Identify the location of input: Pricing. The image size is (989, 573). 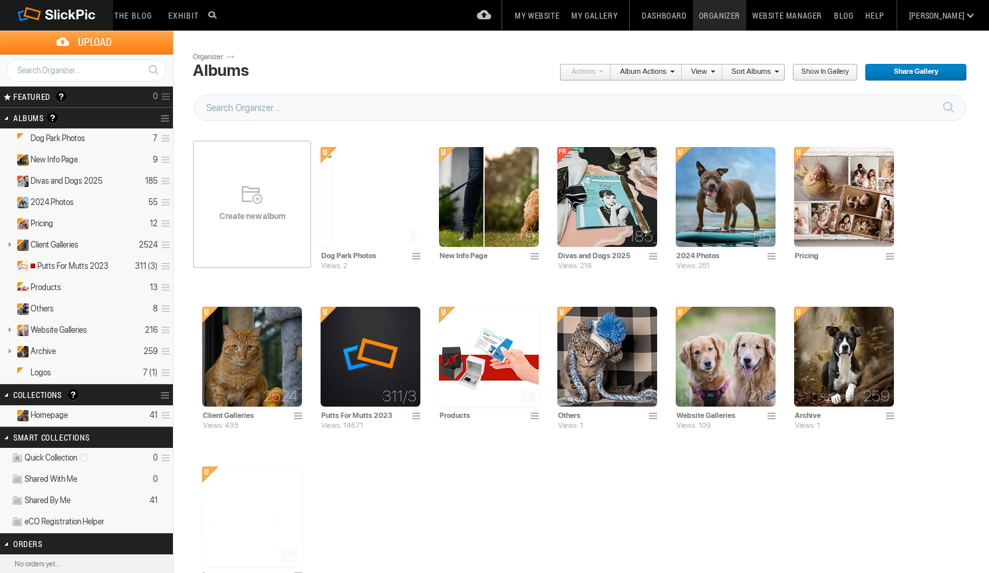
(838, 256).